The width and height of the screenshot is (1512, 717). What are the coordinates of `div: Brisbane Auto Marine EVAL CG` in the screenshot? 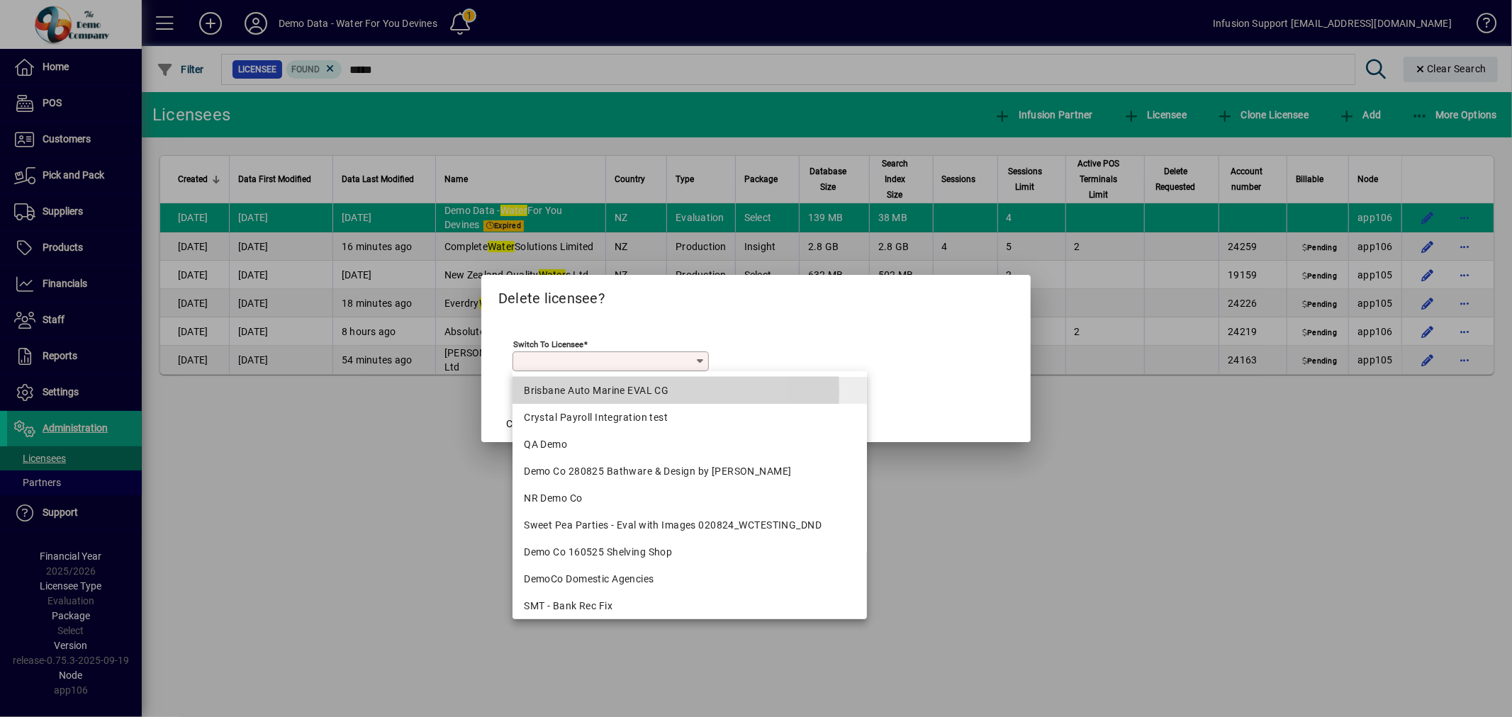 It's located at (690, 391).